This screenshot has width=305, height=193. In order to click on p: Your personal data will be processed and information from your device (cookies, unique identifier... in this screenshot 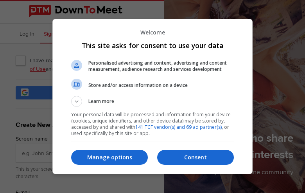, I will do `click(152, 124)`.